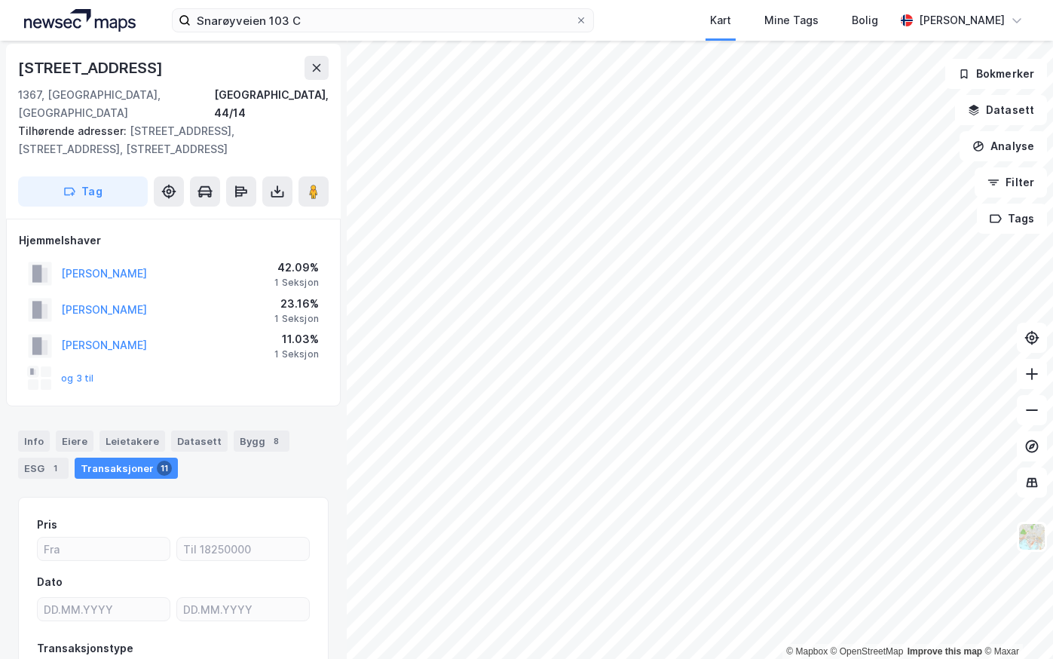 The image size is (1053, 659). I want to click on button: Datasett, so click(1001, 110).